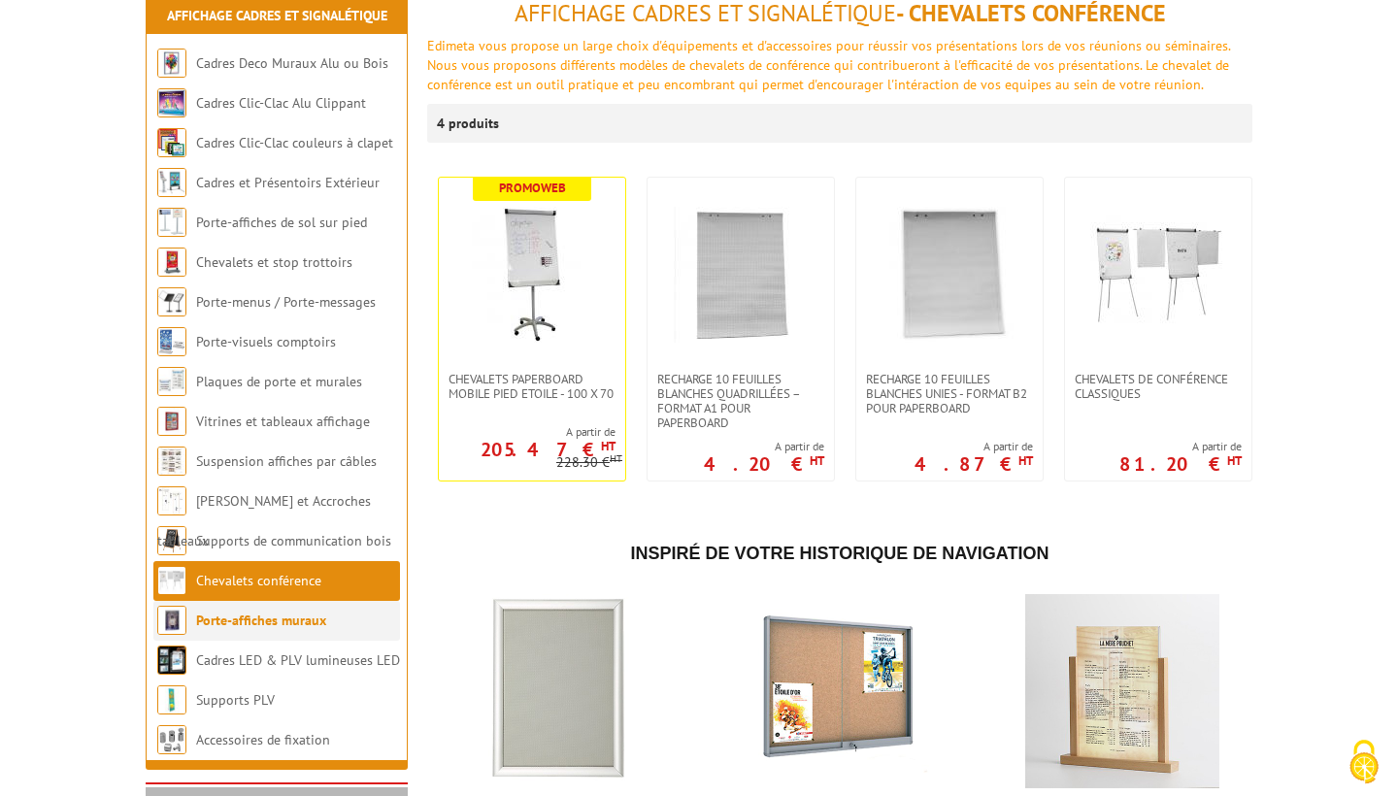 Image resolution: width=1398 pixels, height=796 pixels. Describe the element at coordinates (532, 386) in the screenshot. I see `span: Chevalets Paperboard Mobile Pied Etoile - 100 x 70` at that location.